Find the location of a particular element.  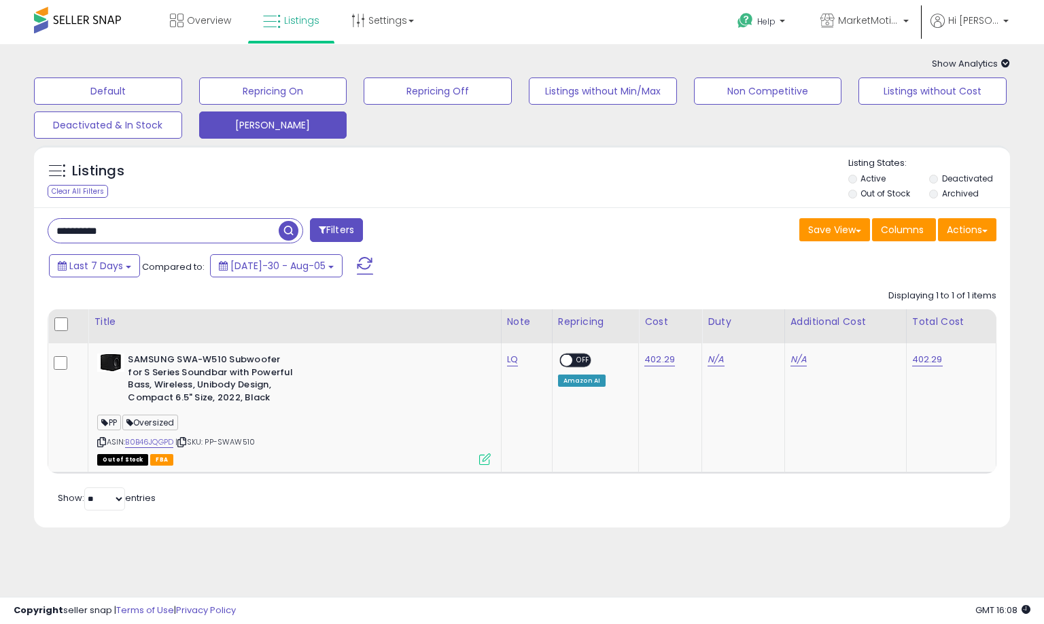

button: Filters is located at coordinates (337, 230).